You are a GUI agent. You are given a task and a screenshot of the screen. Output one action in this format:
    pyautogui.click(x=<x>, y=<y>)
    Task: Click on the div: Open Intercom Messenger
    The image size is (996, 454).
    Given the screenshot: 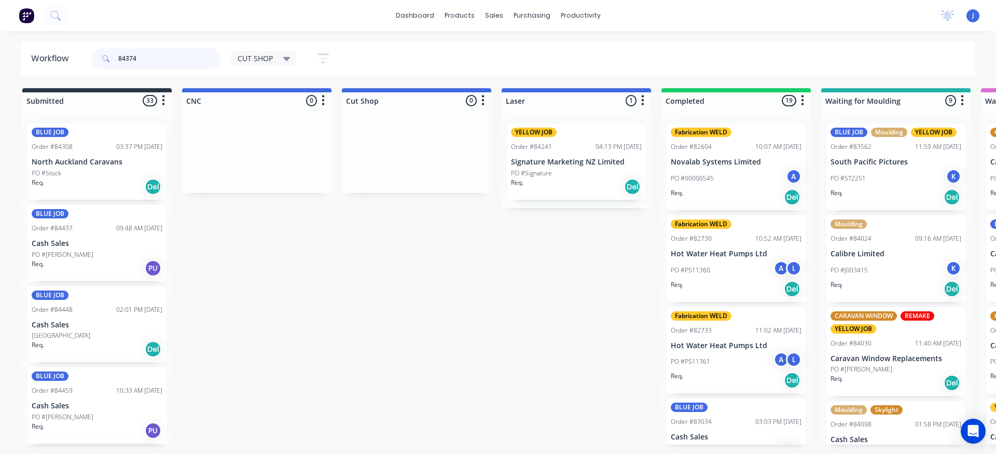 What is the action you would take?
    pyautogui.click(x=973, y=431)
    